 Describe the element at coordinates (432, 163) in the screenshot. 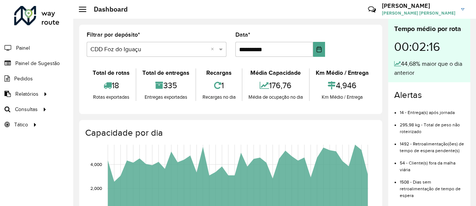

I see `li: 54 - Cliente(s) fora da malha viária` at that location.